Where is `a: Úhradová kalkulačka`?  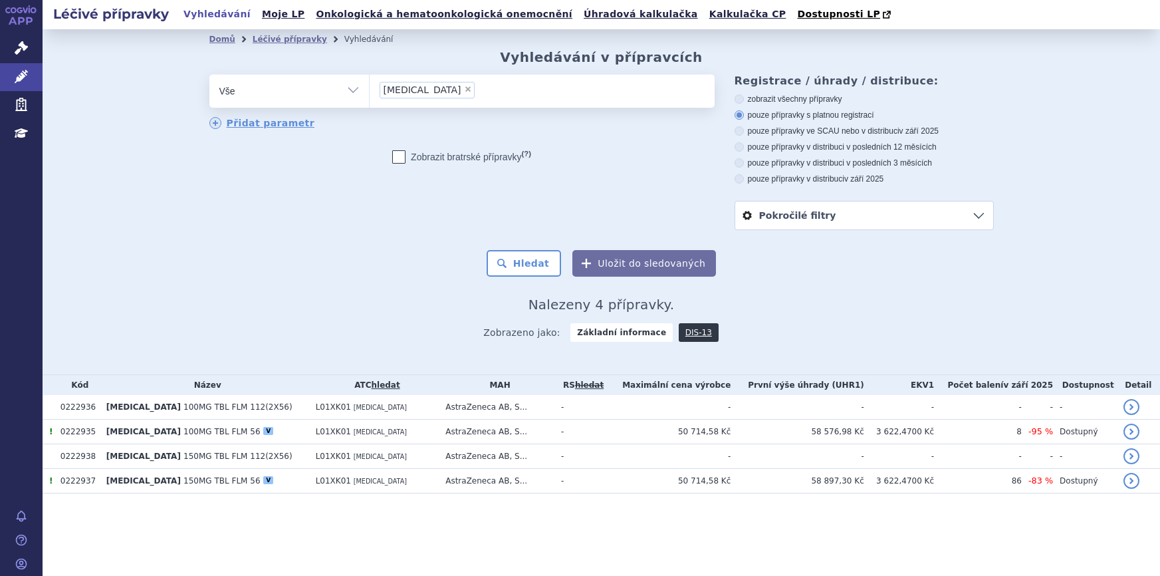 a: Úhradová kalkulačka is located at coordinates (641, 14).